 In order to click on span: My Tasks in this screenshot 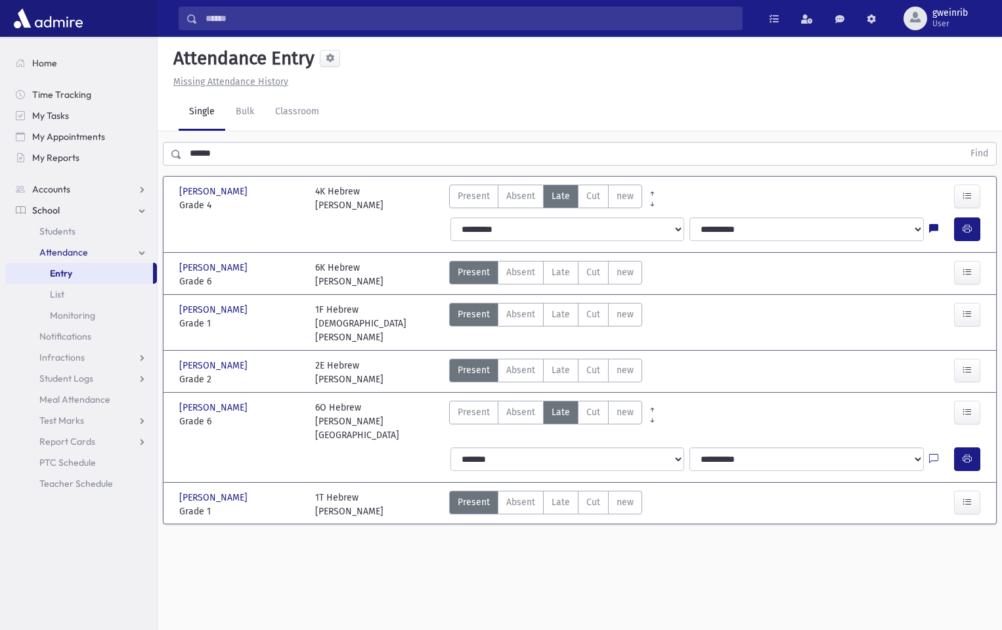, I will do `click(51, 116)`.